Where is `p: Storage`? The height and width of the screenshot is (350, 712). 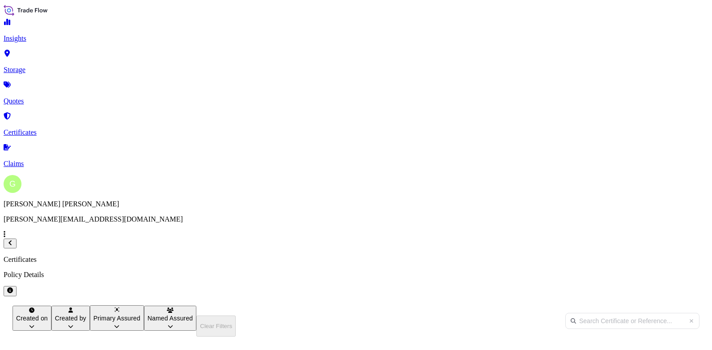 p: Storage is located at coordinates (356, 70).